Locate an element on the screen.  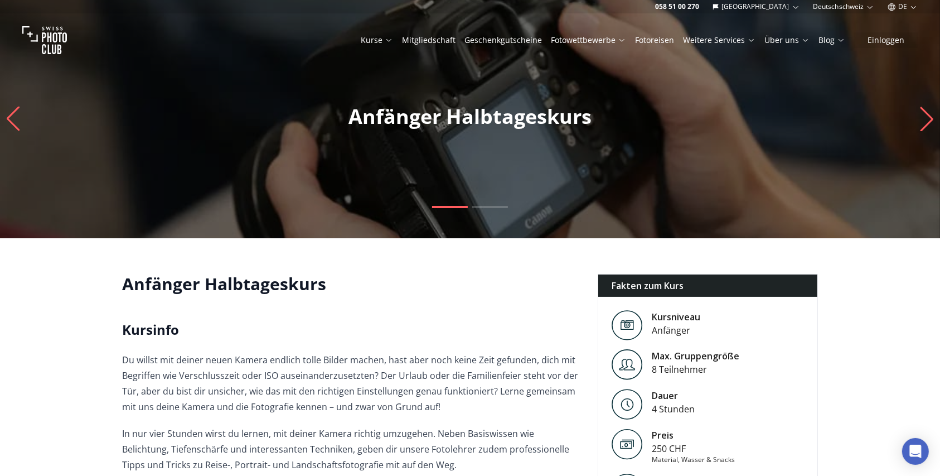
a: Fotoreisen is located at coordinates (654, 40).